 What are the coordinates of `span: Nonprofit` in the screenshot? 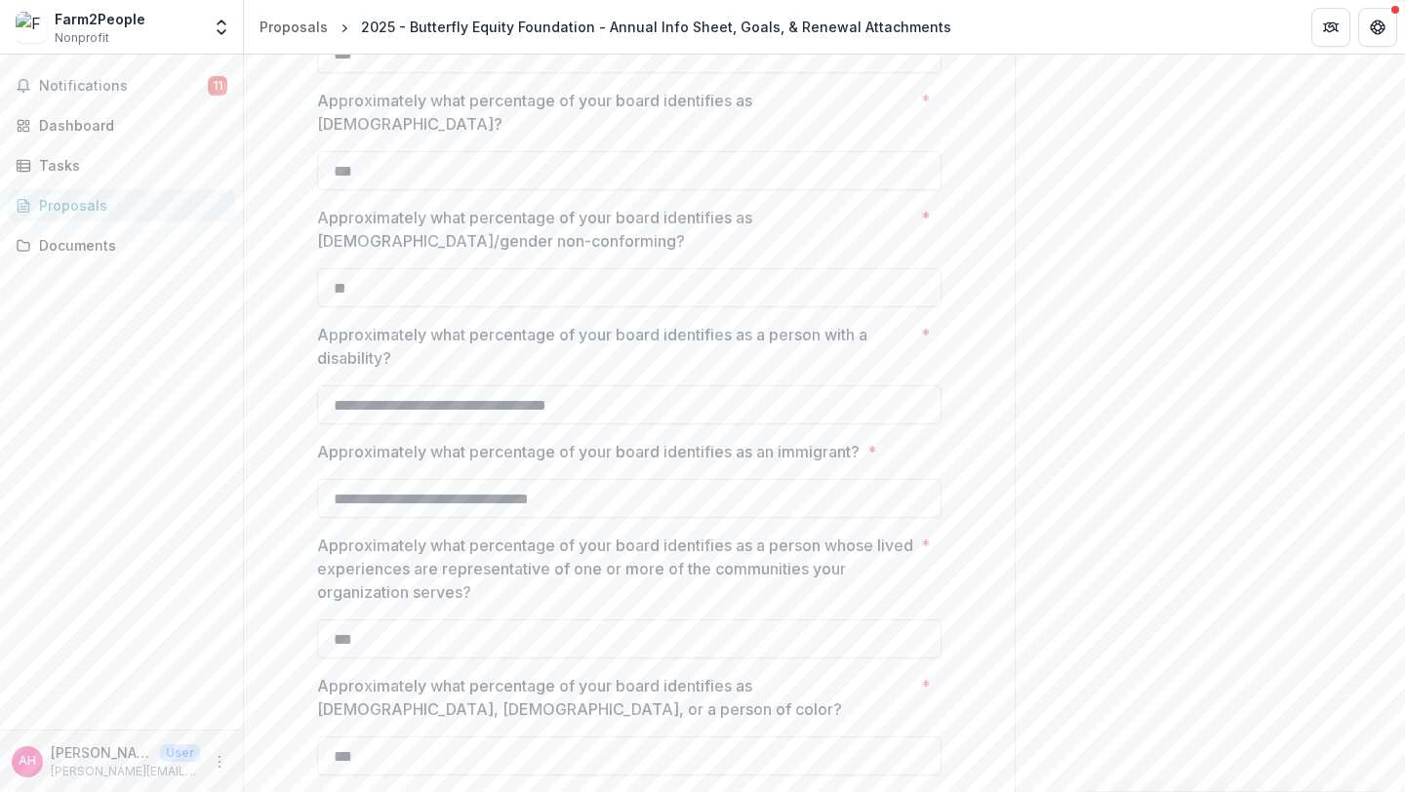 It's located at (82, 38).